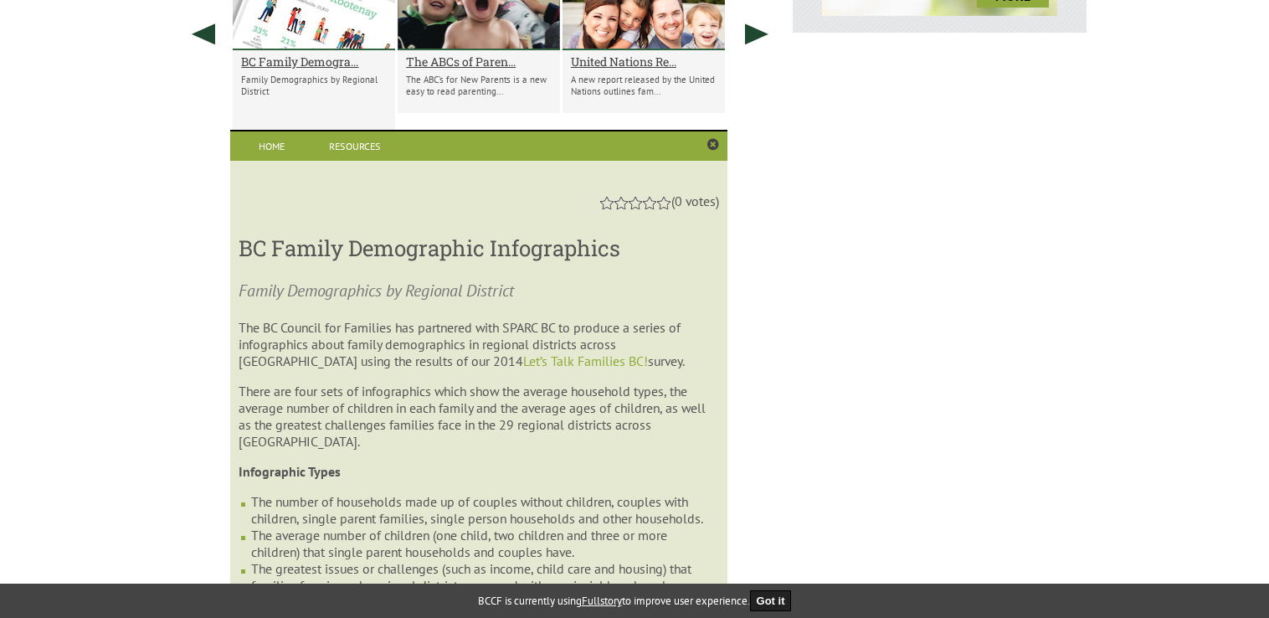 The width and height of the screenshot is (1269, 618). What do you see at coordinates (479, 85) in the screenshot?
I see `p: The ABC’s for New Parents is a new easy to read parenting...` at bounding box center [479, 85].